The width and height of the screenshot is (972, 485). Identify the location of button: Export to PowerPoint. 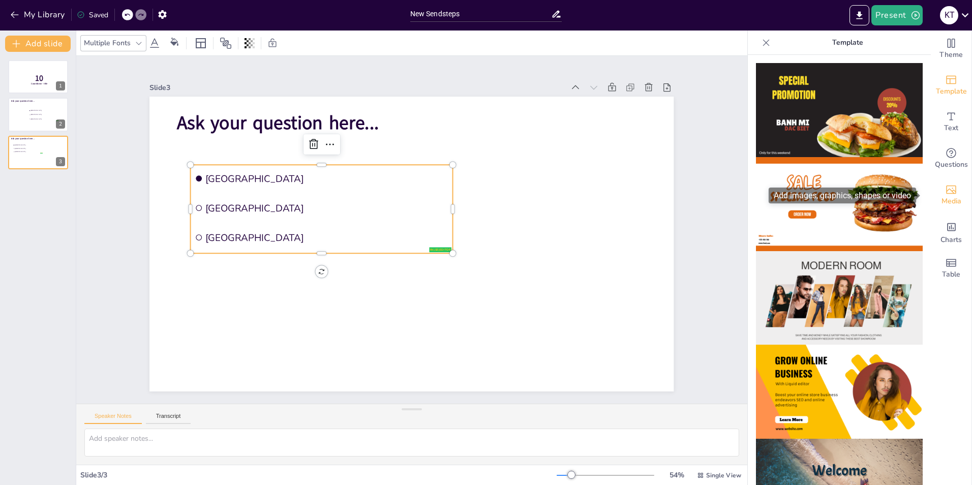
(859, 15).